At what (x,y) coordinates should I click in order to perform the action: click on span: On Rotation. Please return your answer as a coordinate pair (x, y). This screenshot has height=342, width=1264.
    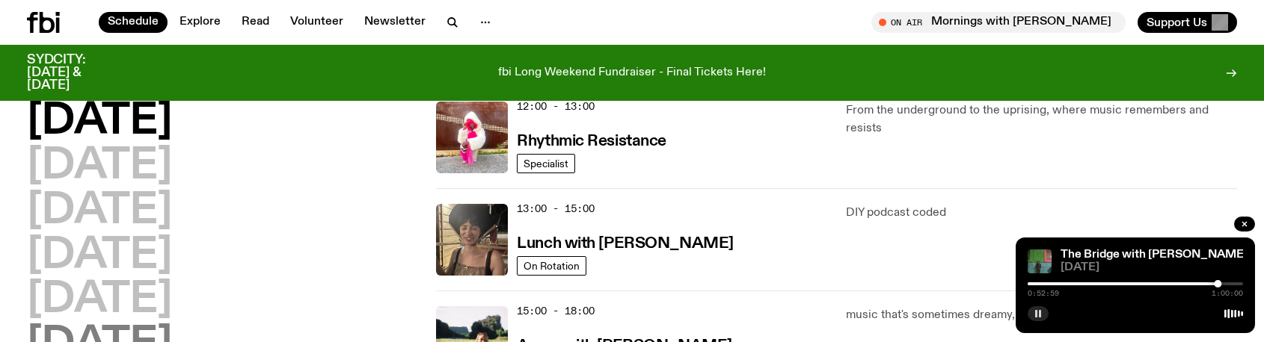
    Looking at the image, I should click on (551, 266).